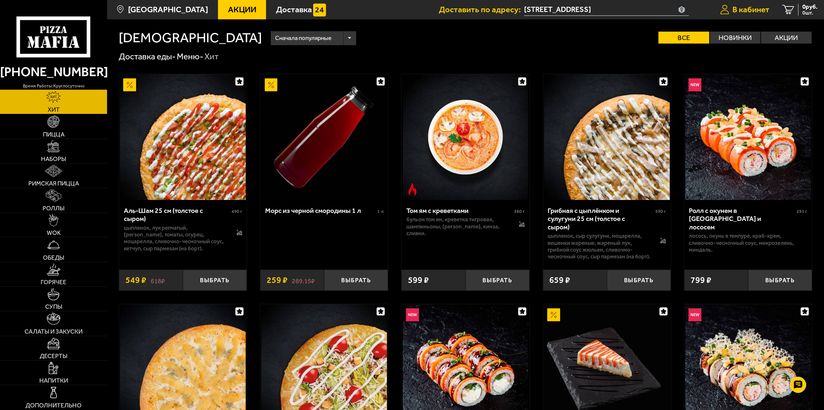  What do you see at coordinates (607, 137) in the screenshot?
I see `img: Грибная с цыплёнком и сулугуни 25 см (толстое с сыром)` at bounding box center [607, 137].